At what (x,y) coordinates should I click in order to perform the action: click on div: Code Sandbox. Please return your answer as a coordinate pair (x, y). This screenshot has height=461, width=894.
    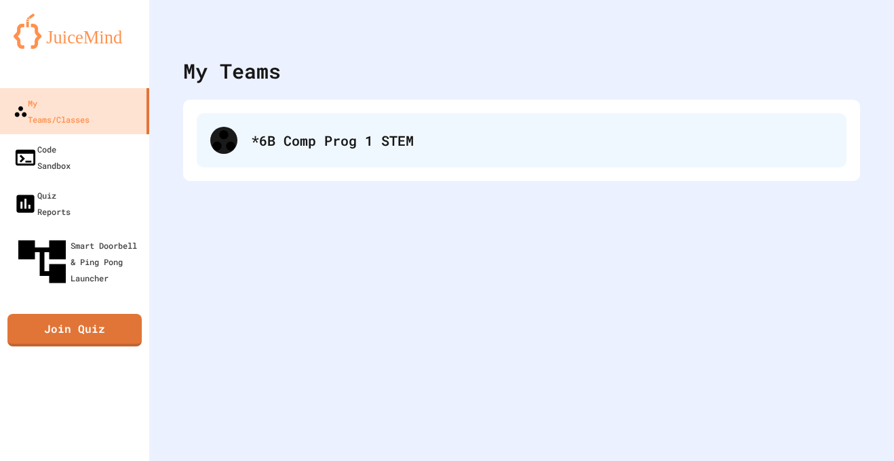
    Looking at the image, I should click on (42, 157).